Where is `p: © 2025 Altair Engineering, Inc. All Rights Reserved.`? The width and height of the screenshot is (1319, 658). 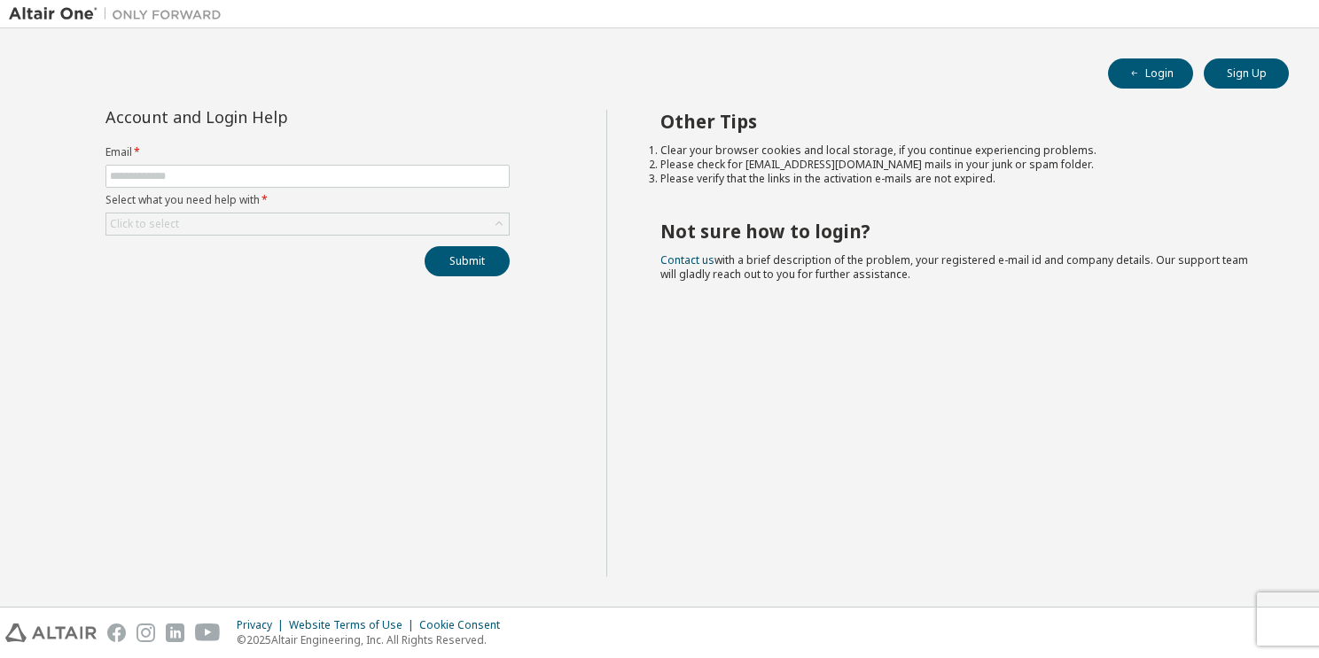
p: © 2025 Altair Engineering, Inc. All Rights Reserved. is located at coordinates (373, 640).